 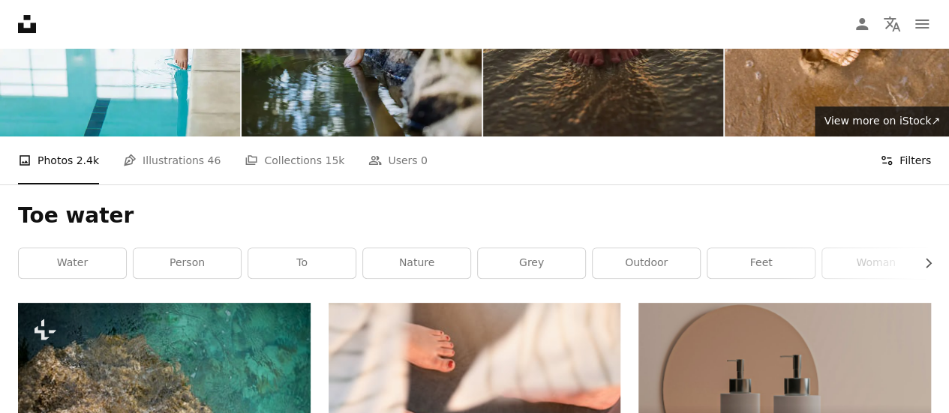 I want to click on a: Feet top view in the pond water rocks stone background. Beautiful adult woman body legs and baref..., so click(x=164, y=400).